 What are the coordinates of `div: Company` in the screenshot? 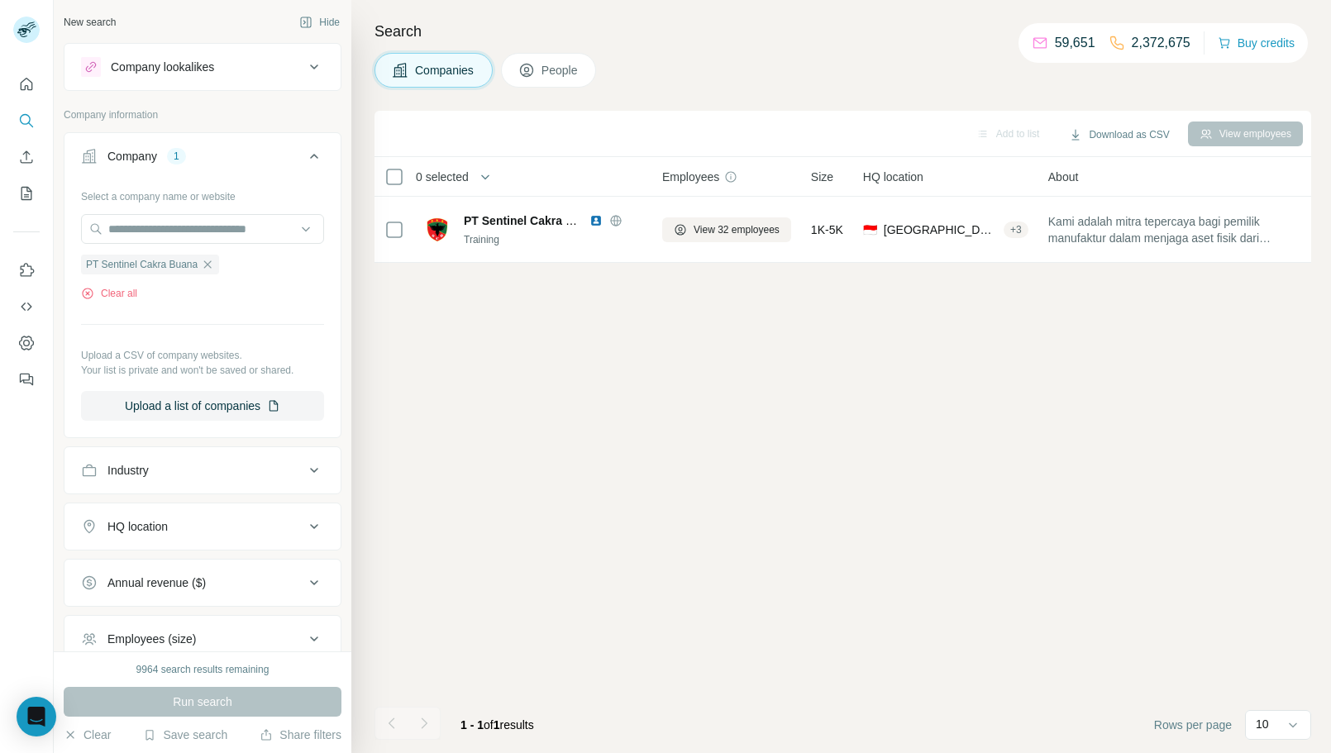 It's located at (132, 156).